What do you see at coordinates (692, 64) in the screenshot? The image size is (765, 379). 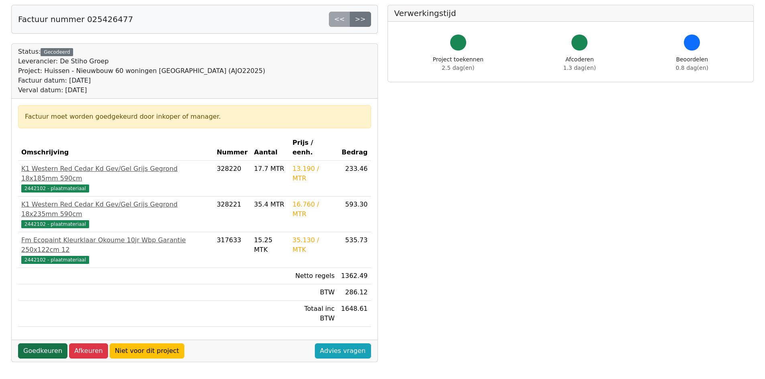 I see `div: Beoordelen` at bounding box center [692, 64].